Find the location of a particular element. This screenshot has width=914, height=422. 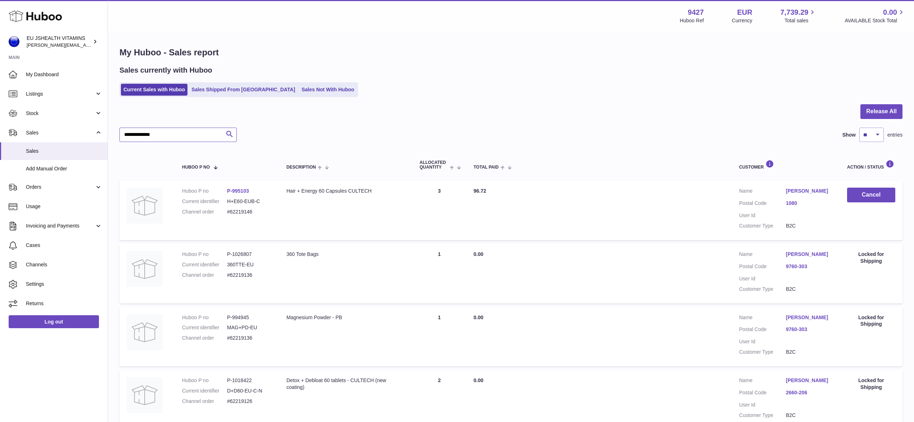

a: P-995103 is located at coordinates (238, 191).